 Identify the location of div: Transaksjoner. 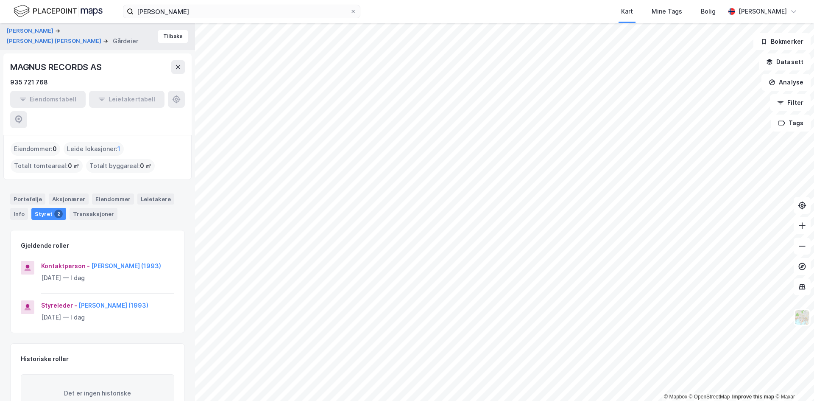
(93, 214).